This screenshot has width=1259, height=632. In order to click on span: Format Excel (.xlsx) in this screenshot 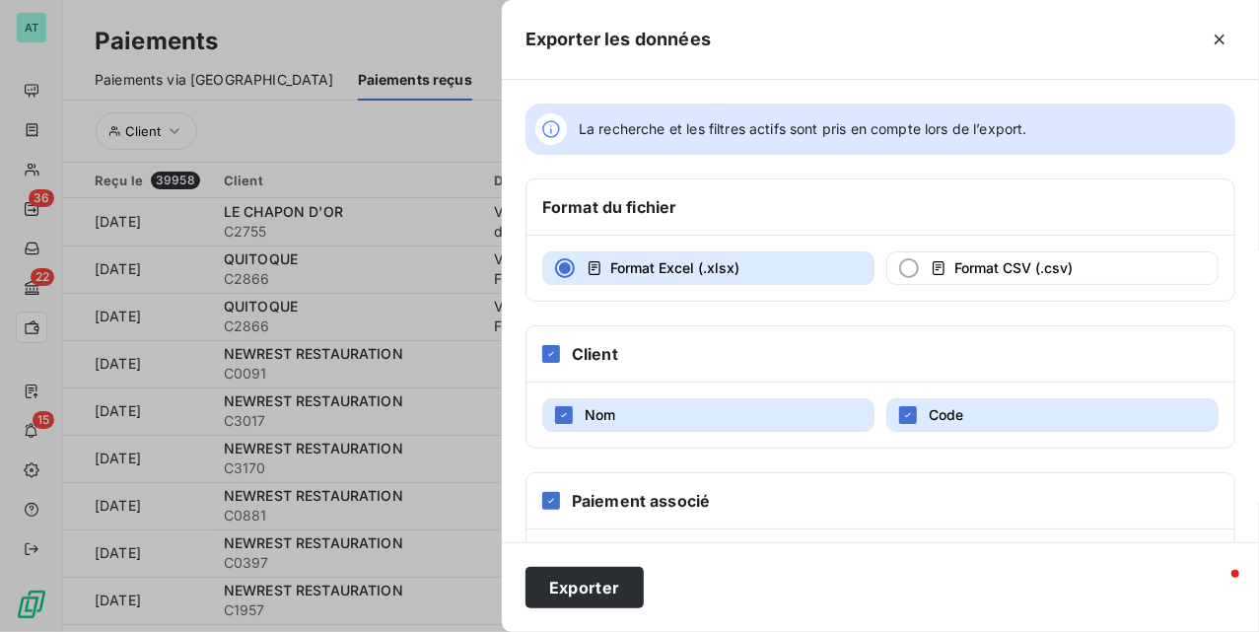, I will do `click(675, 267)`.